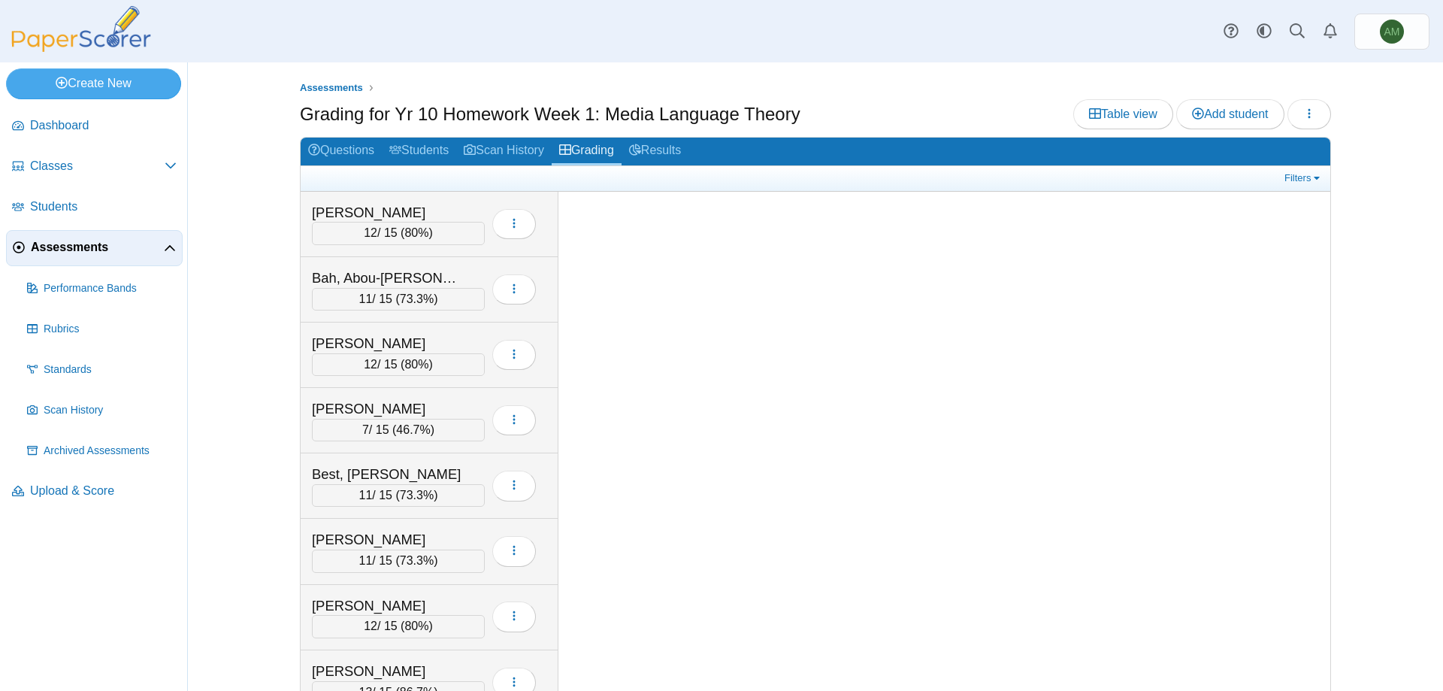 The image size is (1443, 691). I want to click on span: Scan History, so click(110, 410).